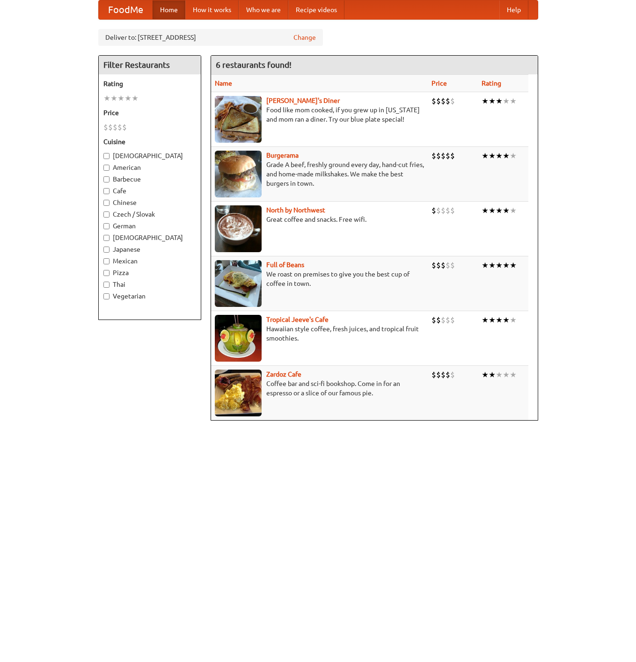  Describe the element at coordinates (514, 10) in the screenshot. I see `a: Help` at that location.